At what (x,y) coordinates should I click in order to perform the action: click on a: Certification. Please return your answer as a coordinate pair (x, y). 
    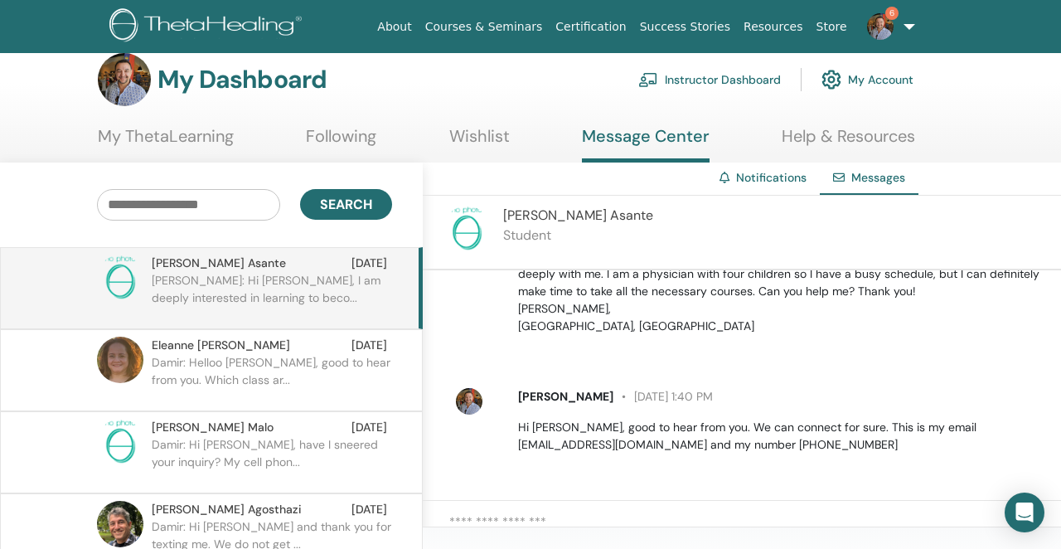
    Looking at the image, I should click on (590, 27).